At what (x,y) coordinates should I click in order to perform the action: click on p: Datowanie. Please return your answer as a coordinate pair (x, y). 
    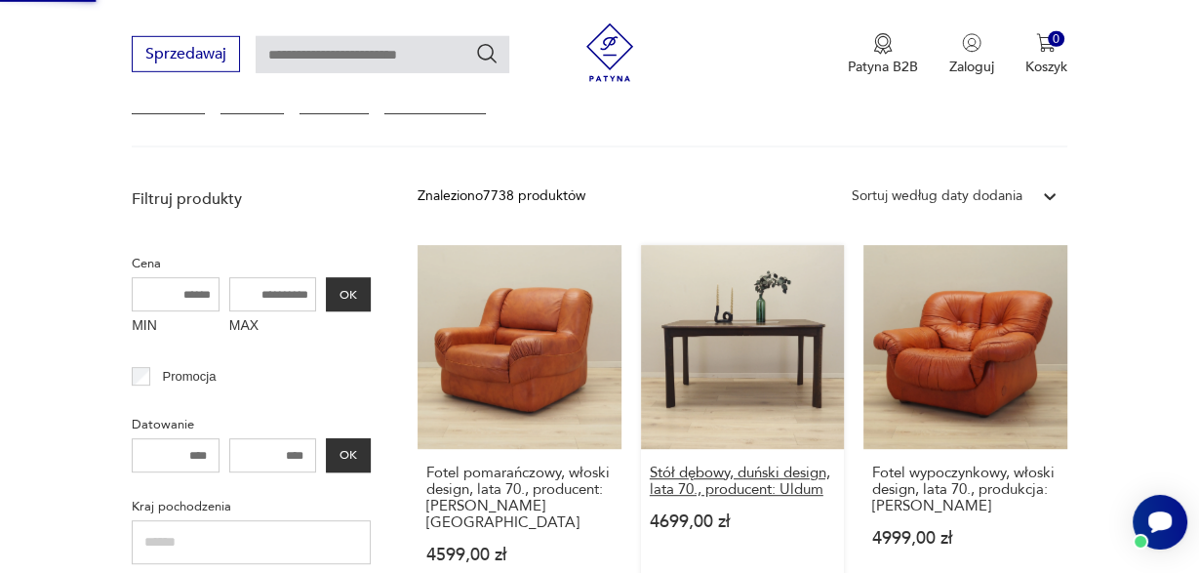
    Looking at the image, I should click on (251, 424).